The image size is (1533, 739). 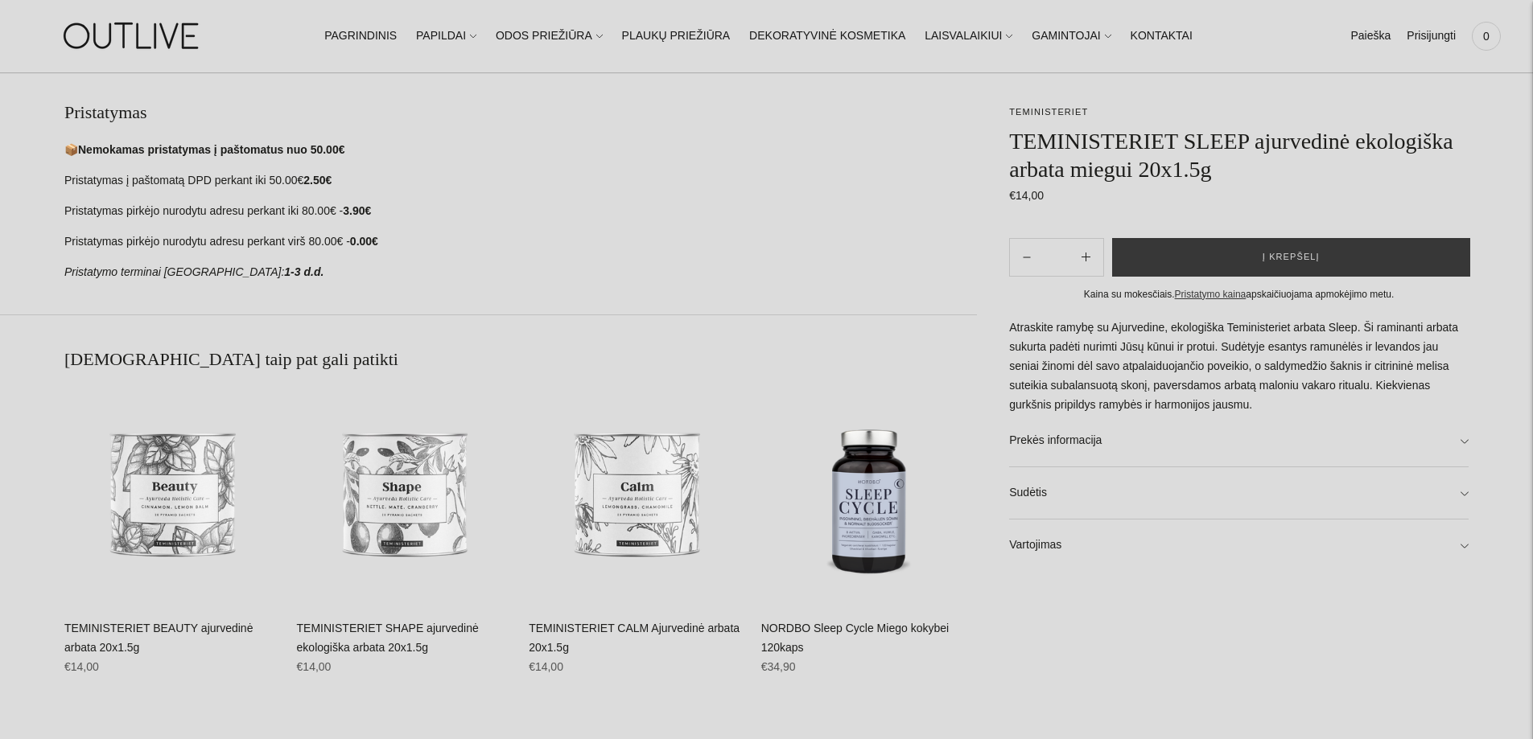 What do you see at coordinates (520, 181) in the screenshot?
I see `p: Pristatymas į paštomatą DPD perkant iki 50.00€` at bounding box center [520, 181].